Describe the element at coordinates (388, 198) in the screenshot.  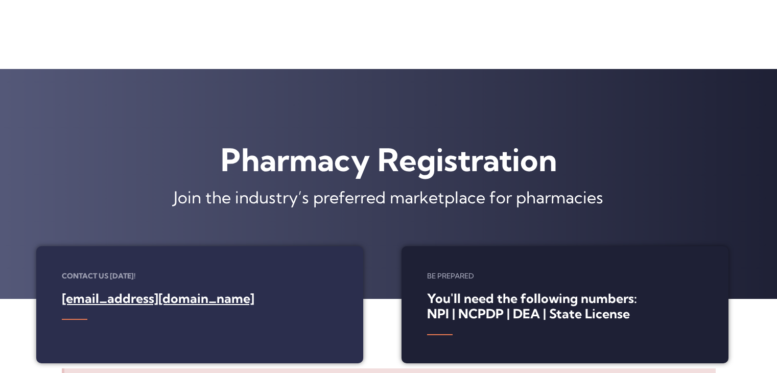
I see `p: Join the industry’s preferred marketplace for pharmacies` at that location.